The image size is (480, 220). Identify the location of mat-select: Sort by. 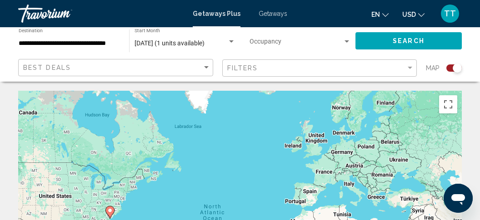
(117, 68).